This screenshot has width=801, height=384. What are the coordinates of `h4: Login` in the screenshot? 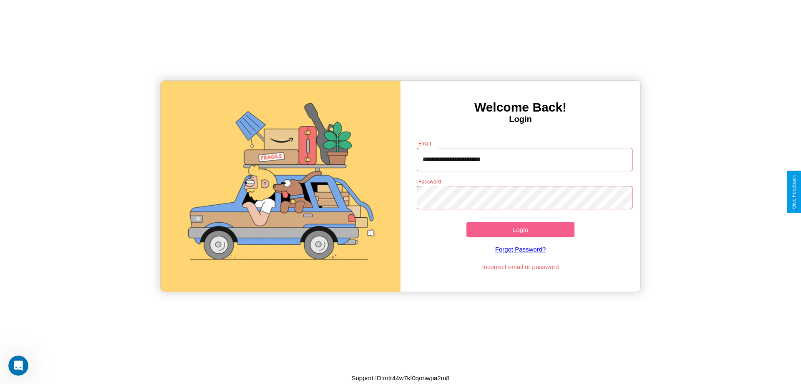 It's located at (520, 119).